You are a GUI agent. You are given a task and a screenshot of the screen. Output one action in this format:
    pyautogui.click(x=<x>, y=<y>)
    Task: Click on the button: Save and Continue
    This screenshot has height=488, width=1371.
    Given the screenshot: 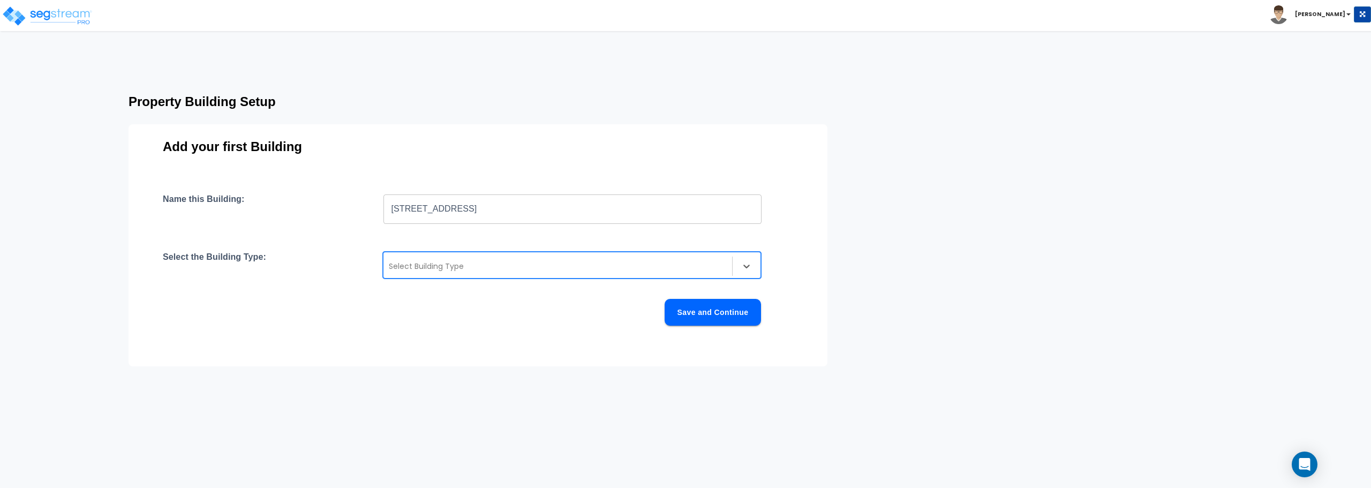 What is the action you would take?
    pyautogui.click(x=713, y=312)
    